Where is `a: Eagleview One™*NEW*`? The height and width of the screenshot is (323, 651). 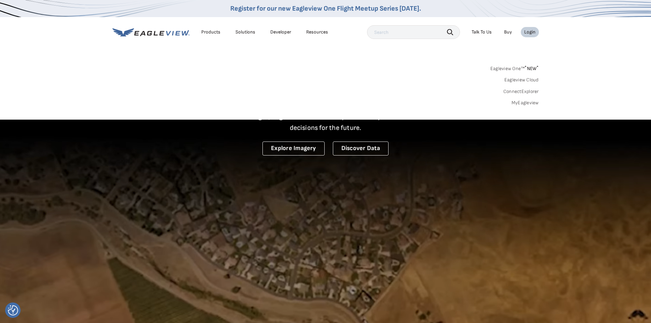 a: Eagleview One™*NEW* is located at coordinates (515, 67).